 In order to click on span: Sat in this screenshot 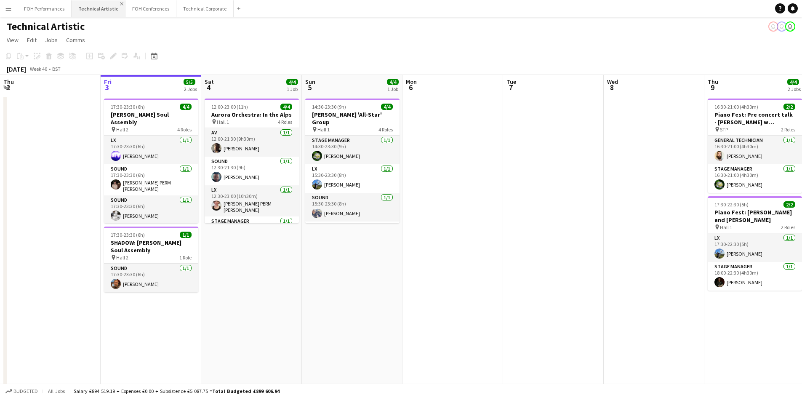, I will do `click(209, 82)`.